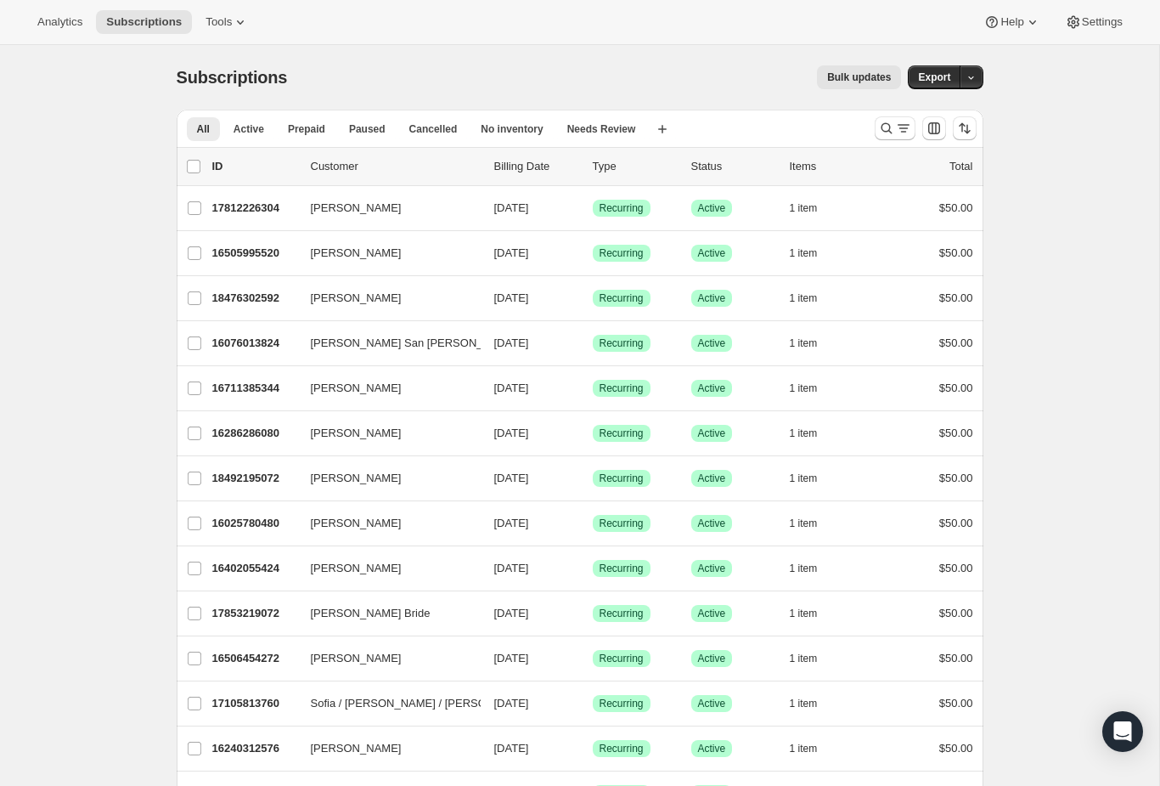  Describe the element at coordinates (859, 77) in the screenshot. I see `span: Bulk updates` at that location.